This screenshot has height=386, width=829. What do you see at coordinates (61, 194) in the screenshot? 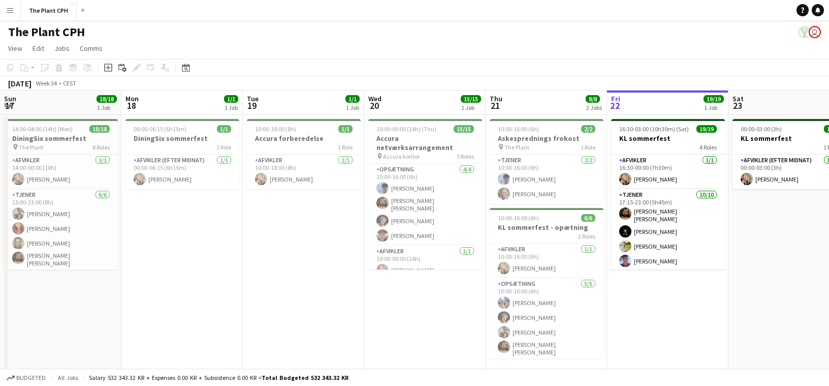
I see `app-job-card: 14:00-04:00 (14h) (Mon)18/18DiningSix sommerfest The Plant8 RolesAfvikler1/114:00-00:00 (10h)[PER...` at bounding box center [61, 194].